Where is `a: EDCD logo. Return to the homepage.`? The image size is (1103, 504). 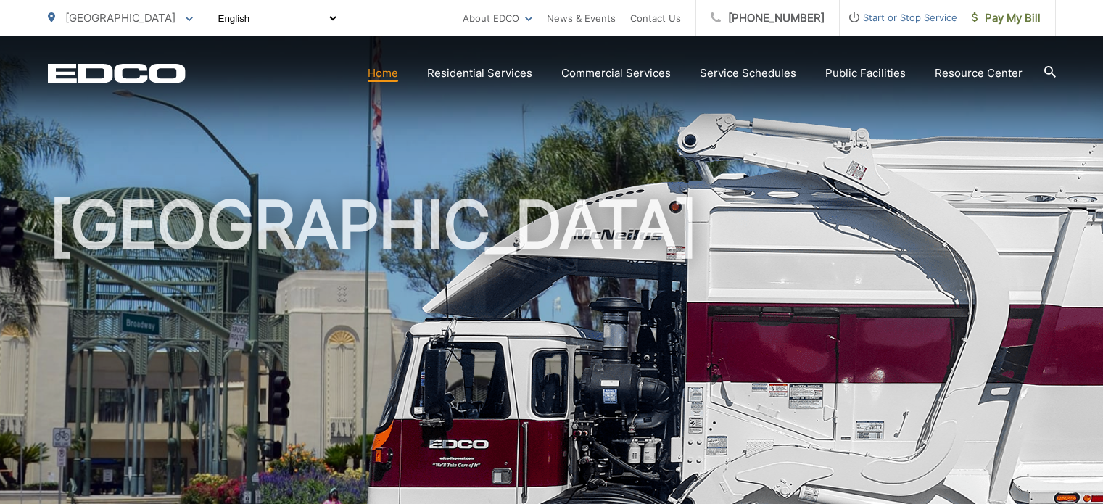
a: EDCD logo. Return to the homepage. is located at coordinates (117, 73).